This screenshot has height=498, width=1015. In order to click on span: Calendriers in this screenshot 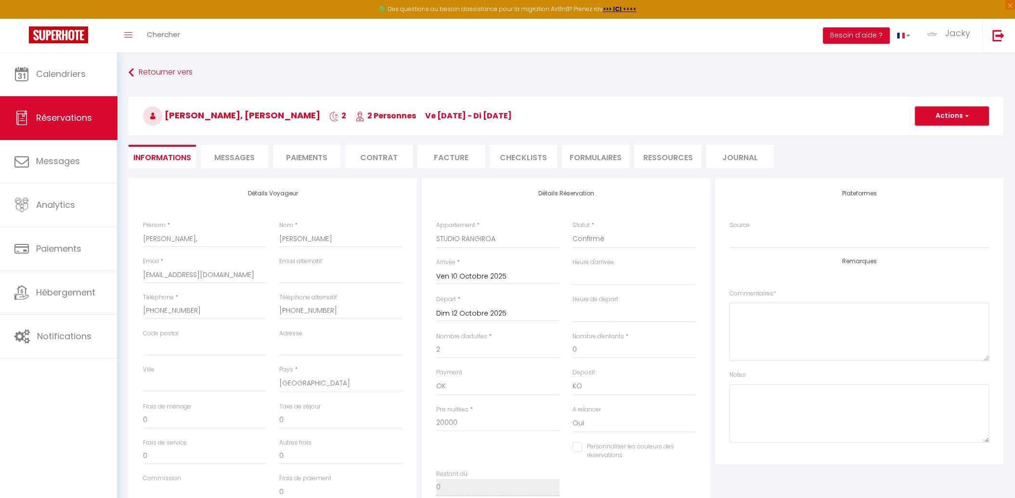, I will do `click(61, 74)`.